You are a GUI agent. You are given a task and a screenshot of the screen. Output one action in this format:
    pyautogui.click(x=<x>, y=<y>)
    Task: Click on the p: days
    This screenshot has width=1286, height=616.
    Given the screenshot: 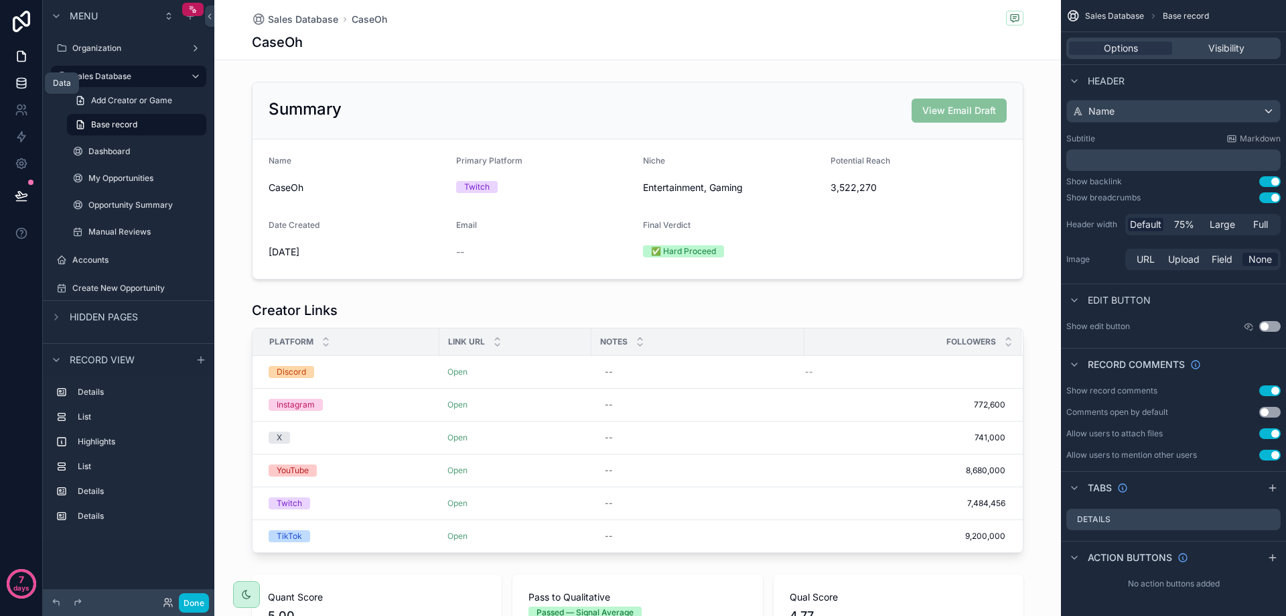 What is the action you would take?
    pyautogui.click(x=21, y=588)
    